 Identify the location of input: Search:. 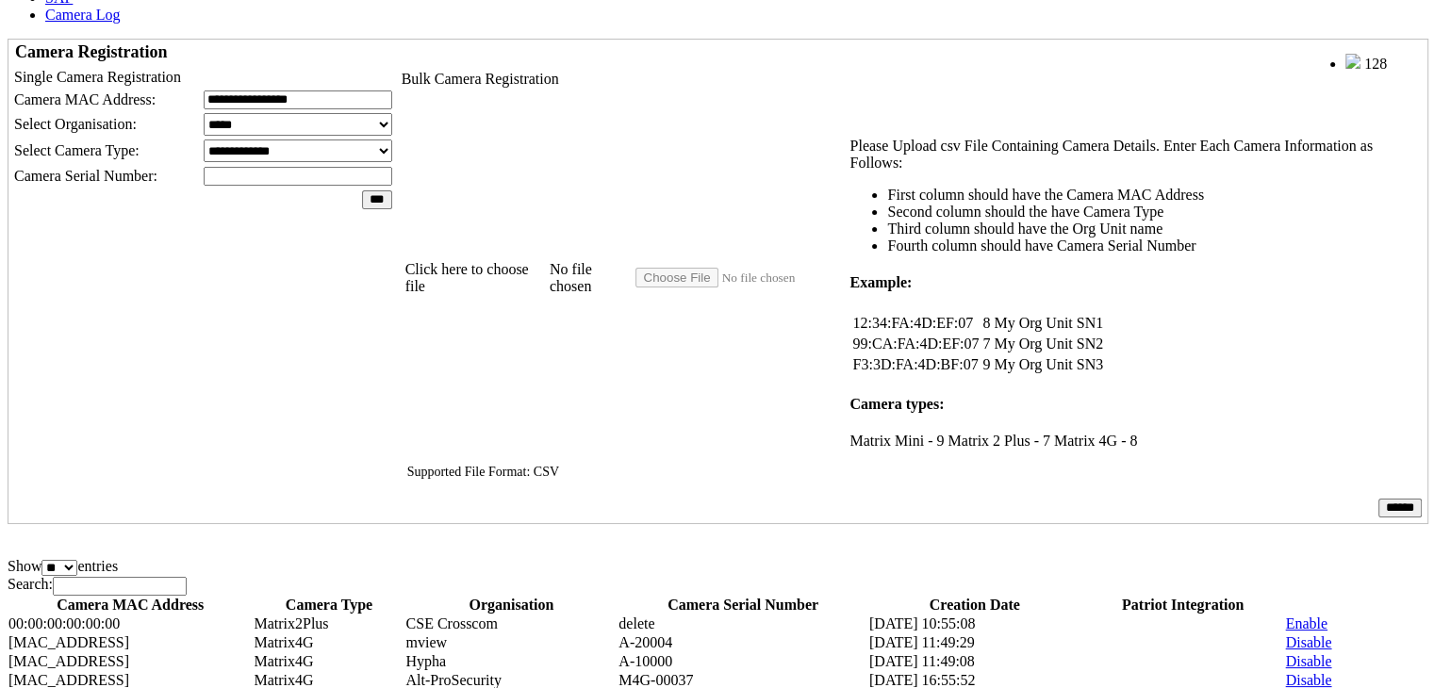
(120, 586).